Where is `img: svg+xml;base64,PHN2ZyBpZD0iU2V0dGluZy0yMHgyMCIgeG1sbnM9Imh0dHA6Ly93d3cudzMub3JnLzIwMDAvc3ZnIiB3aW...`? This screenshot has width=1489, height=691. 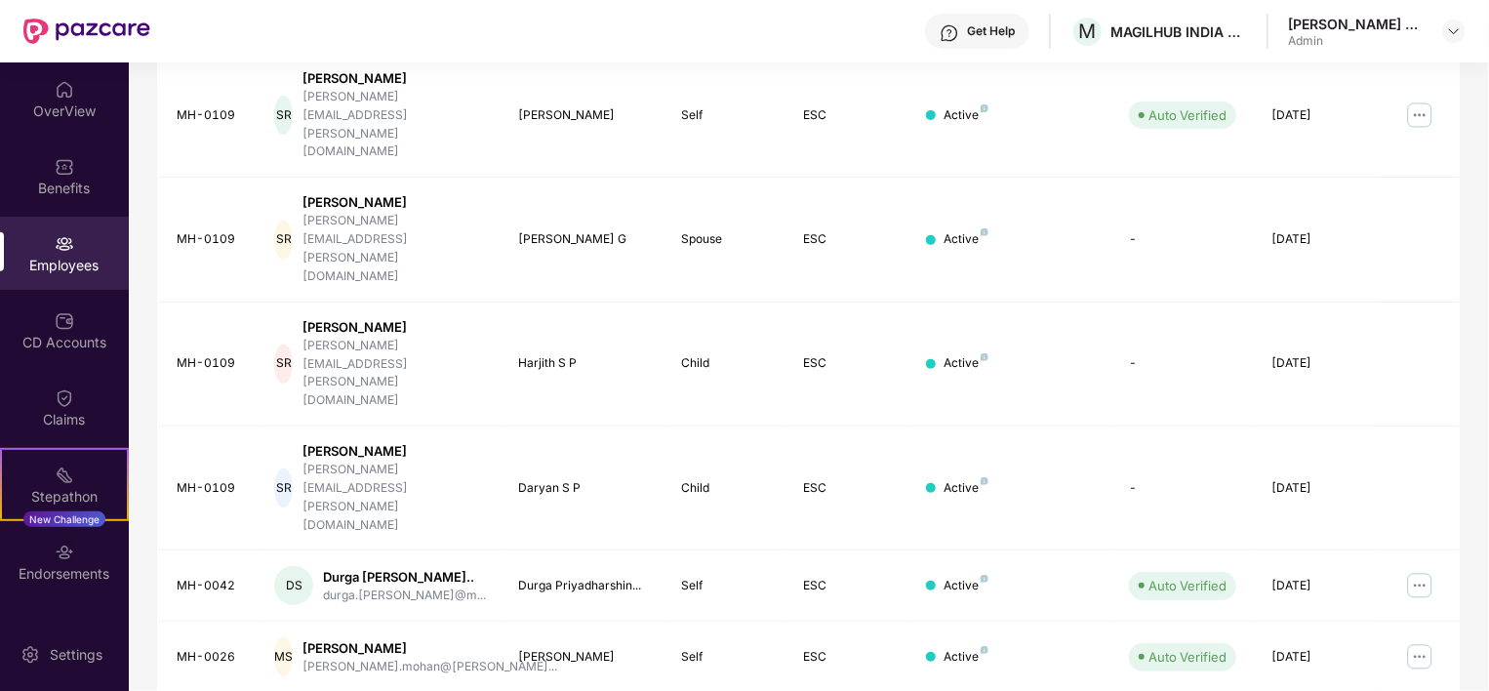
img: svg+xml;base64,PHN2ZyBpZD0iU2V0dGluZy0yMHgyMCIgeG1sbnM9Imh0dHA6Ly93d3cudzMub3JnLzIwMDAvc3ZnIiB3aW... is located at coordinates (30, 655).